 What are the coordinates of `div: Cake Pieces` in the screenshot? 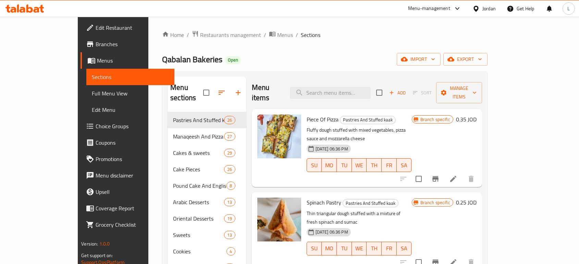 It's located at (198, 170).